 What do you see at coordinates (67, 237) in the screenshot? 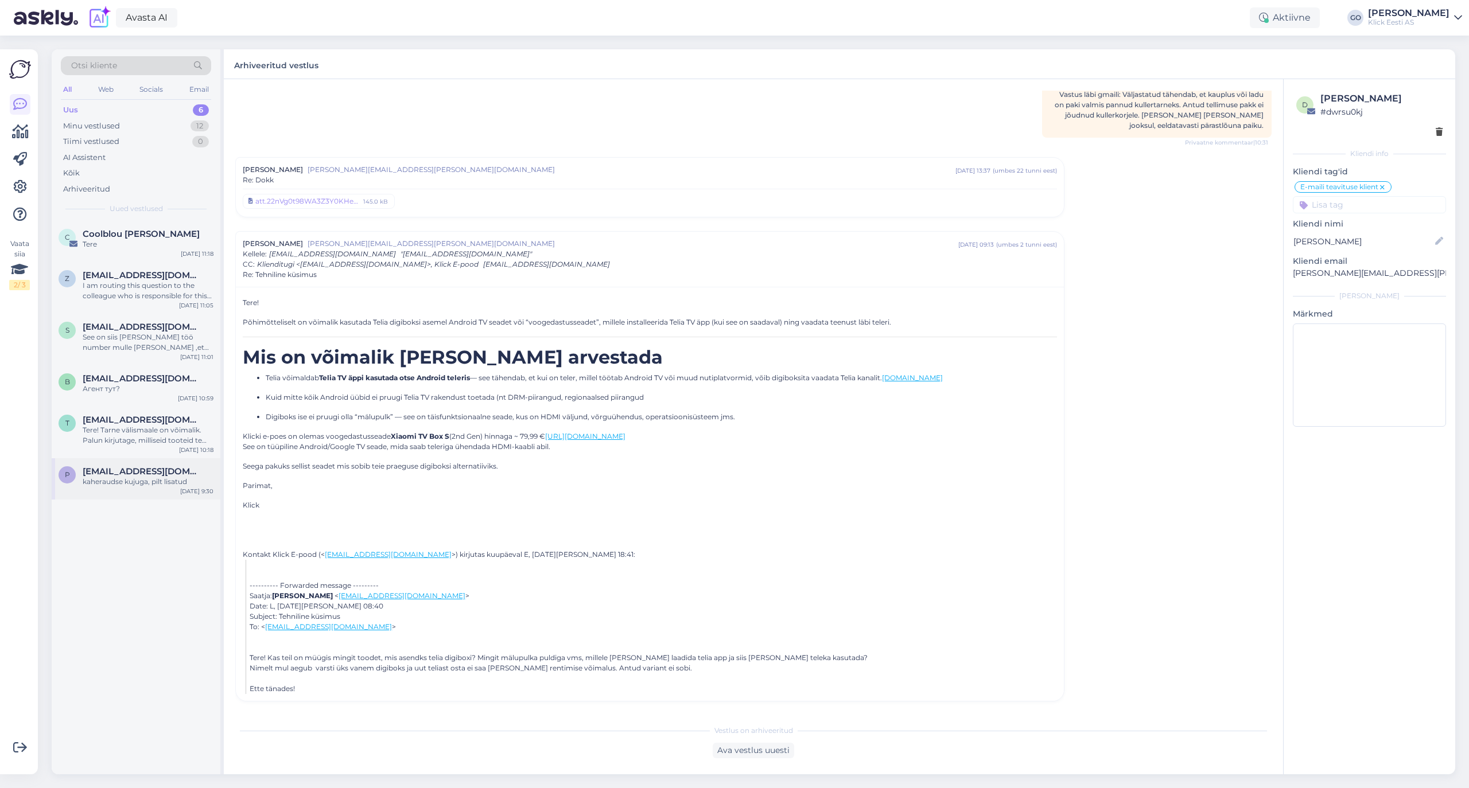
I see `span: C` at bounding box center [67, 237].